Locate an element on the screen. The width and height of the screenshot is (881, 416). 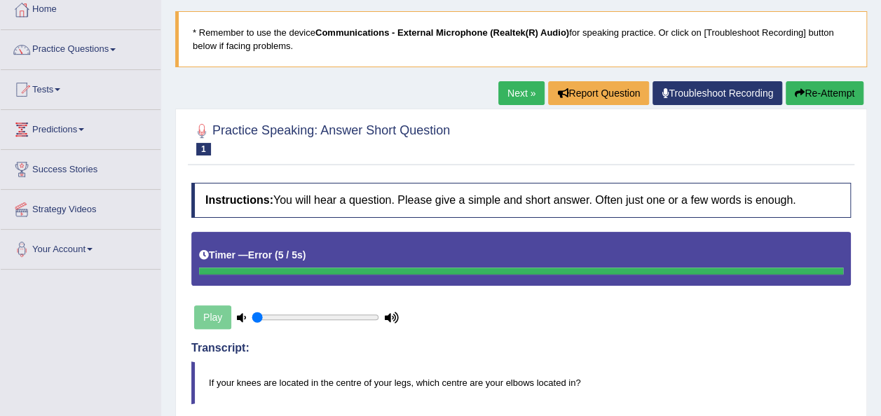
b: 5 / 5s is located at coordinates (290, 255).